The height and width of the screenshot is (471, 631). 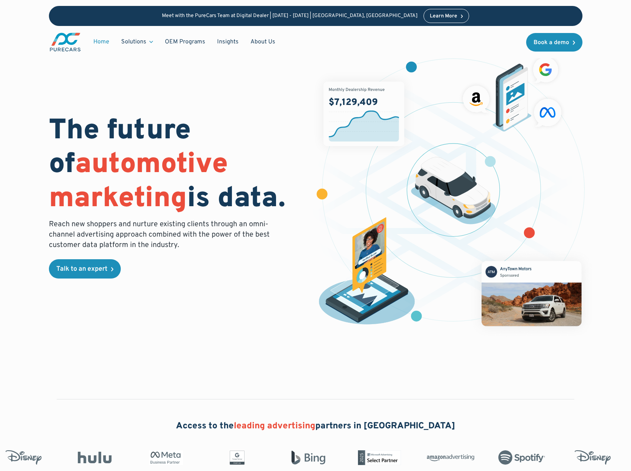 What do you see at coordinates (235, 458) in the screenshot?
I see `img: Google Partner` at bounding box center [235, 458].